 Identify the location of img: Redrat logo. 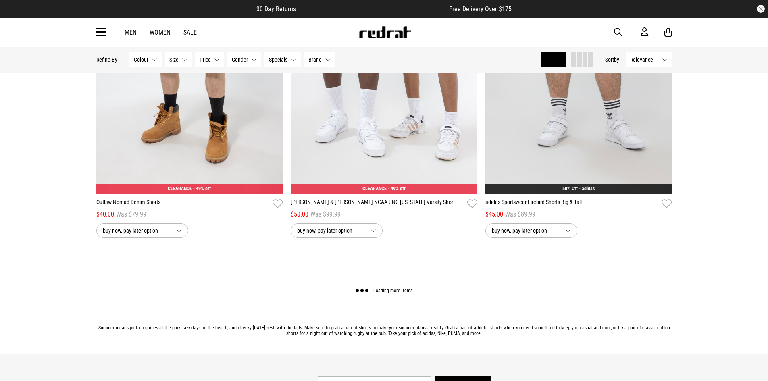
(385, 32).